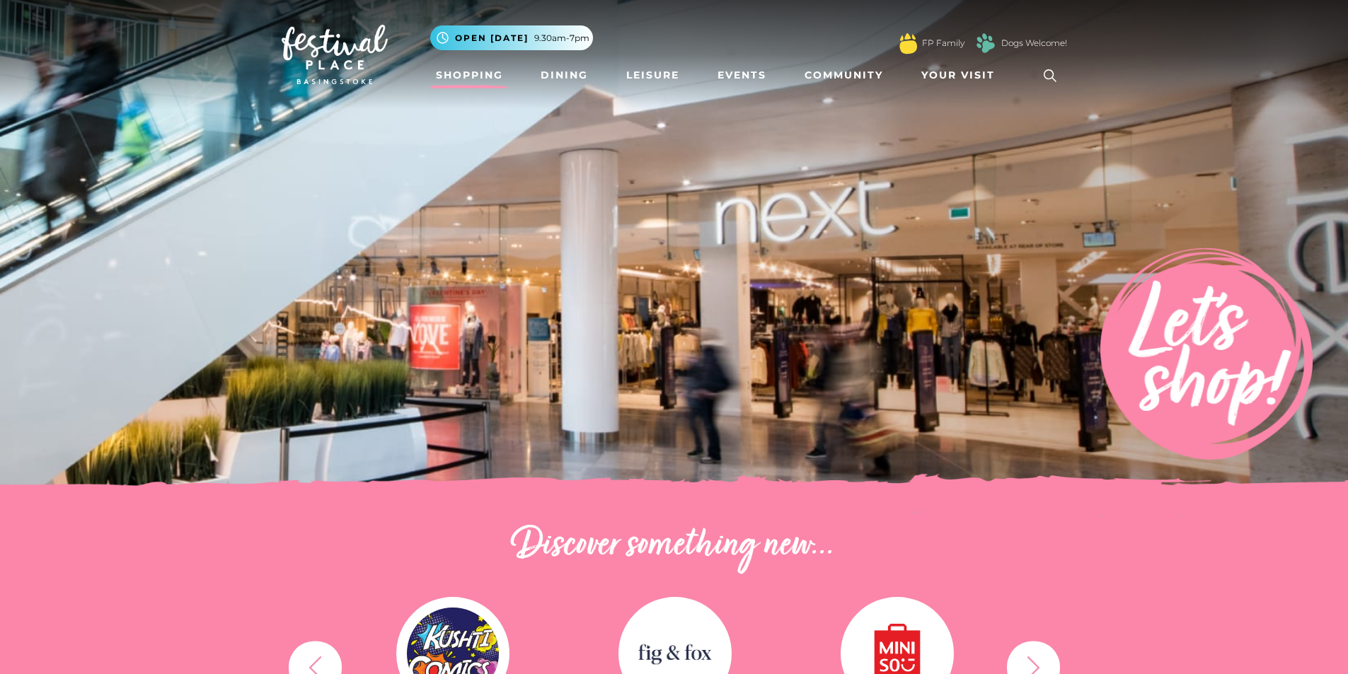 This screenshot has height=674, width=1348. I want to click on a: Events, so click(741, 75).